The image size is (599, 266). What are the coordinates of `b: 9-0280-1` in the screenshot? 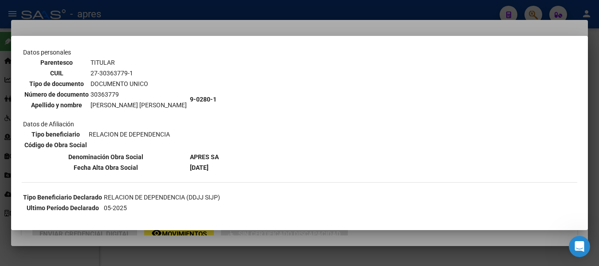 It's located at (203, 99).